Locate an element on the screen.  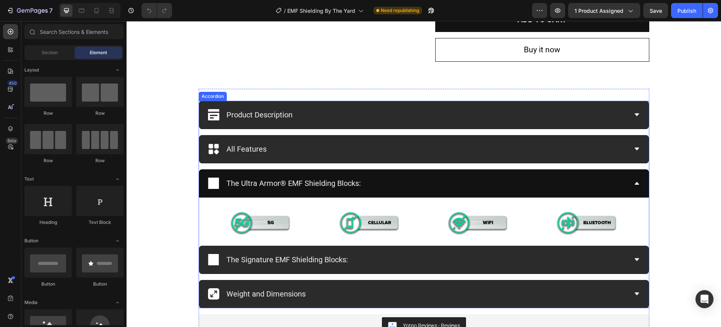
span: Button is located at coordinates (31, 240).